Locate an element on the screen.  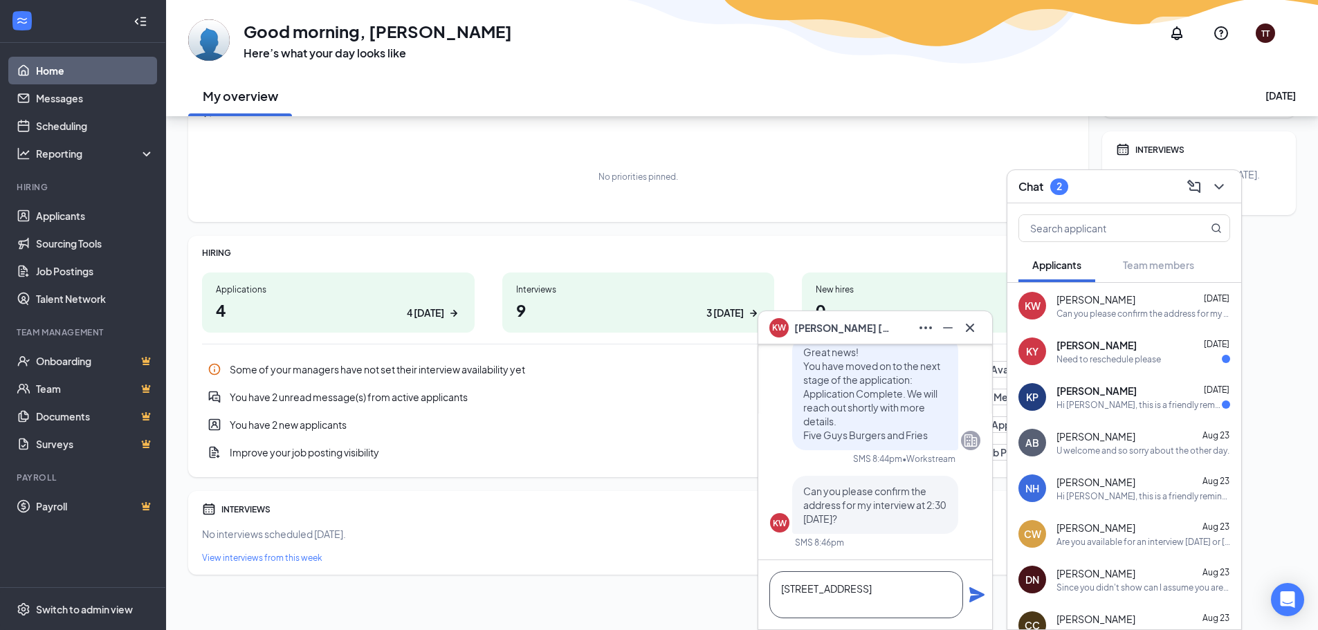
svg: DocumentAdd is located at coordinates (214, 452).